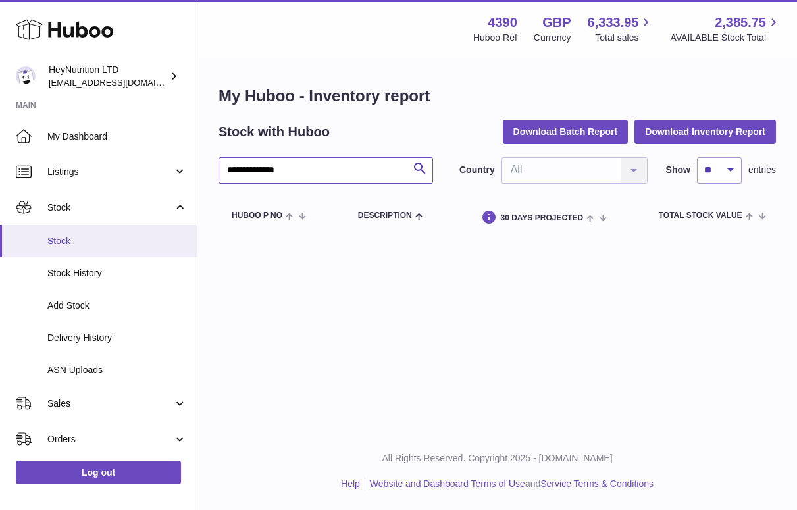 This screenshot has width=797, height=510. Describe the element at coordinates (110, 439) in the screenshot. I see `span: Orders` at that location.